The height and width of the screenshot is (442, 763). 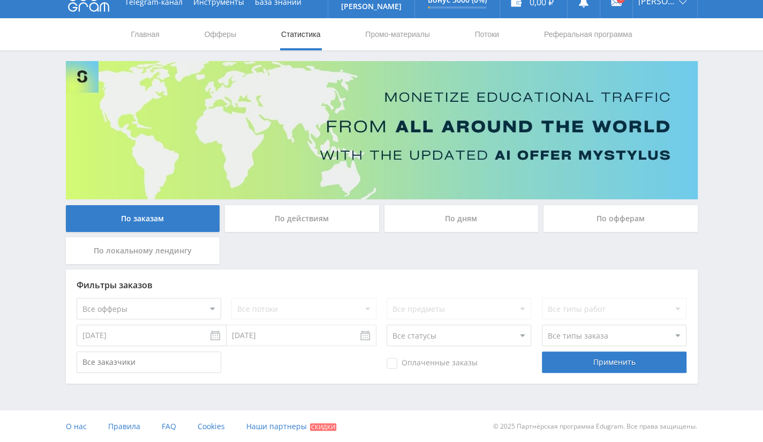 What do you see at coordinates (621, 219) in the screenshot?
I see `div: По офферам` at bounding box center [621, 219].